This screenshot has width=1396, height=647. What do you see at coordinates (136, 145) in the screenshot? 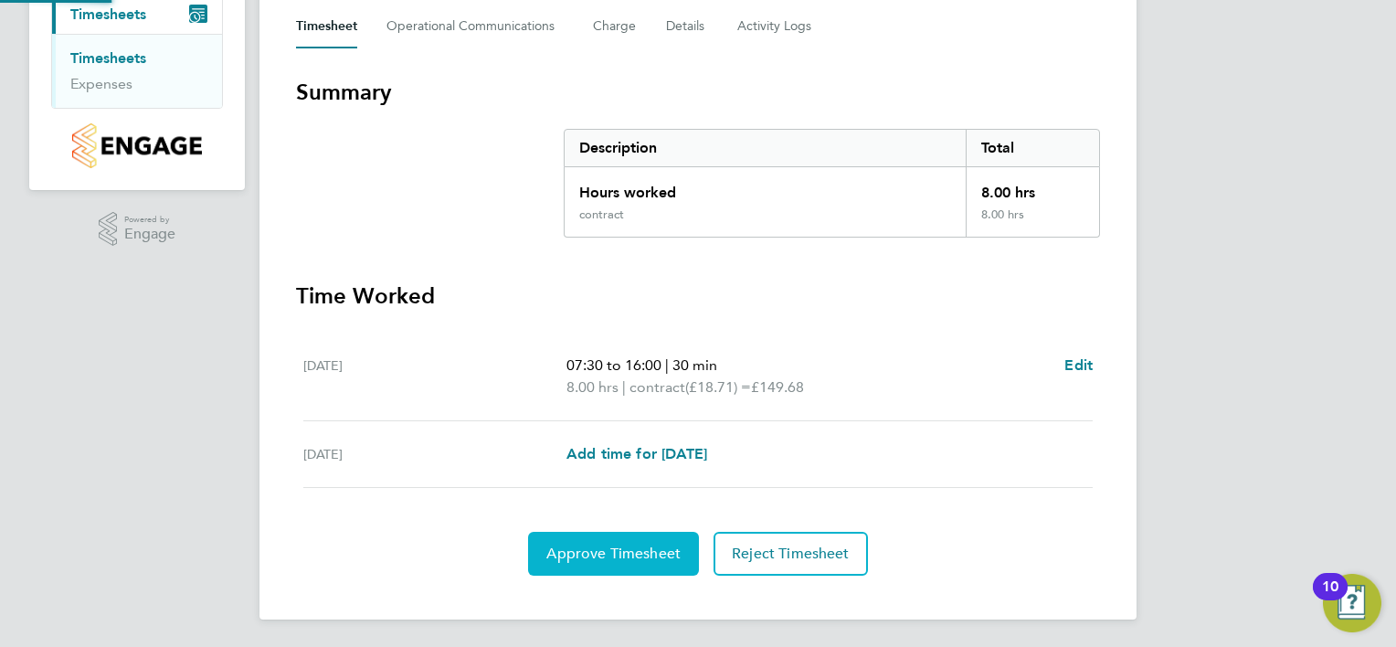
I see `img: countryside-properties-logo-retina.png` at bounding box center [136, 145].